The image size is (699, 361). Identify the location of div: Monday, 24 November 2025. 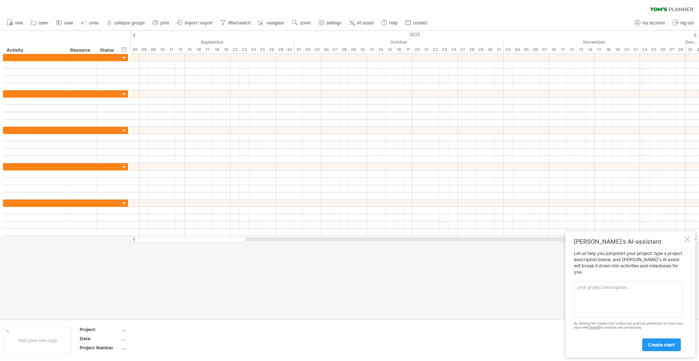
(645, 50).